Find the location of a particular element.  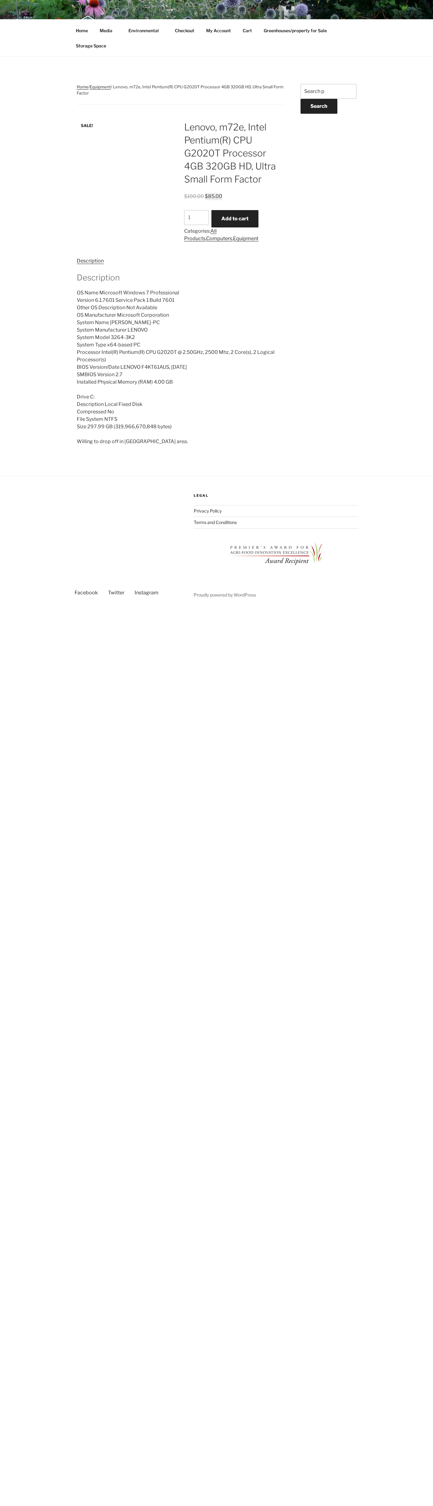

bdi: 100.00 is located at coordinates (194, 196).